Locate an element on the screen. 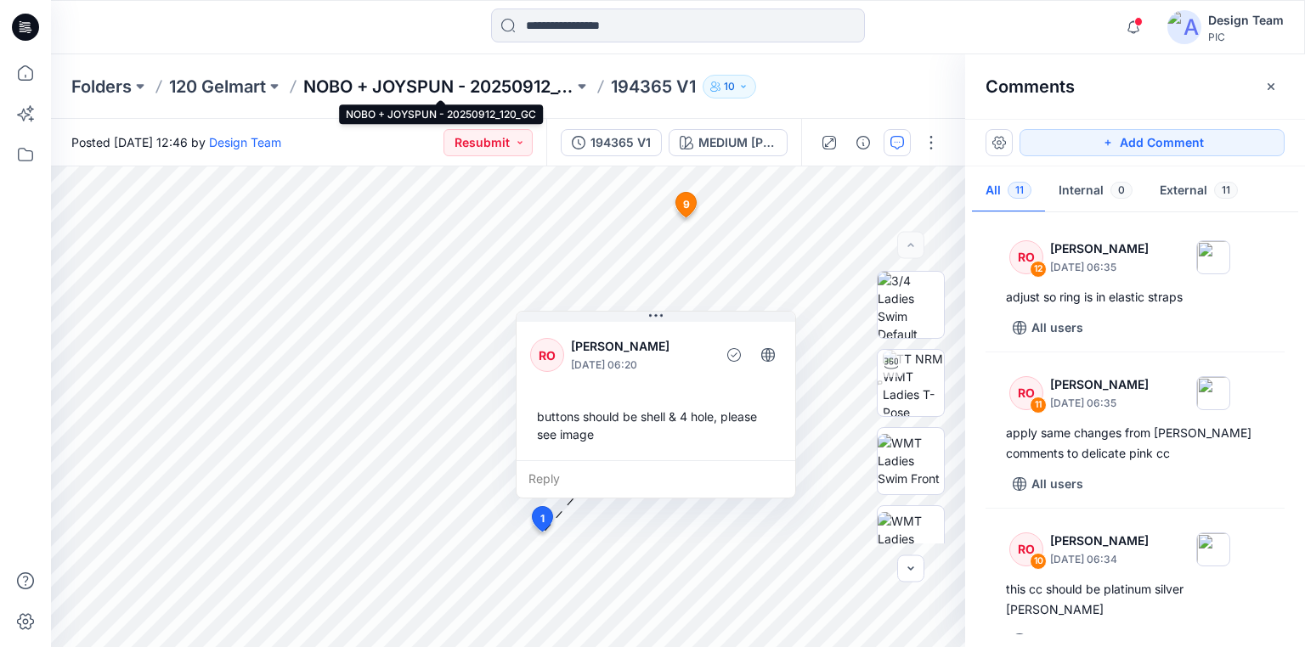  a: 120 Gelmart is located at coordinates (218, 87).